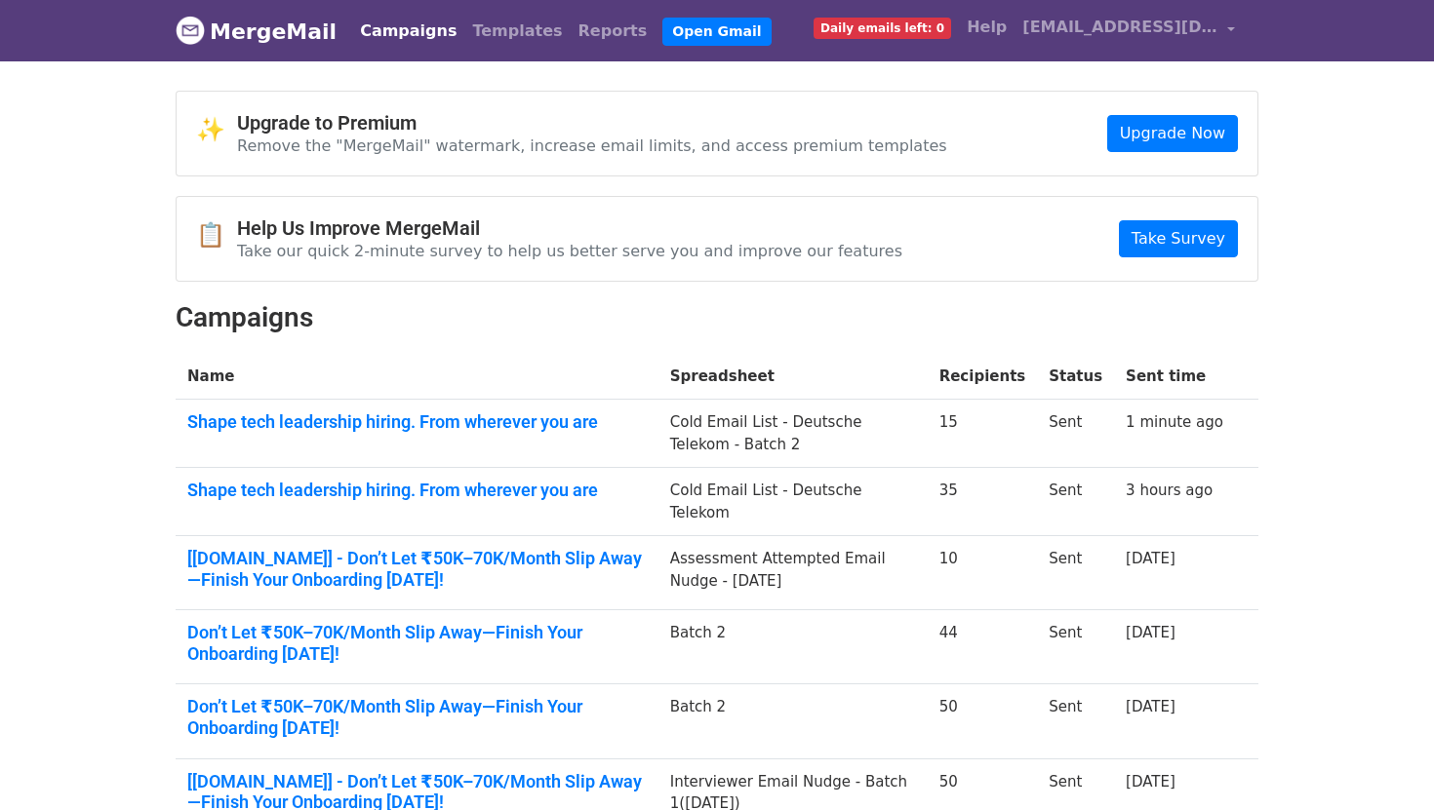 This screenshot has width=1434, height=810. What do you see at coordinates (793, 376) in the screenshot?
I see `th: Spreadsheet` at bounding box center [793, 376].